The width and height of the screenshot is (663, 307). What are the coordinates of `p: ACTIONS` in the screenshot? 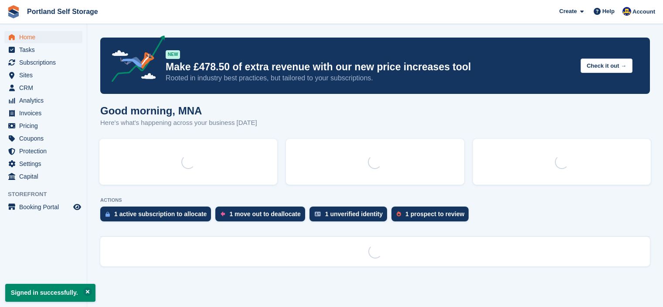 It's located at (375, 200).